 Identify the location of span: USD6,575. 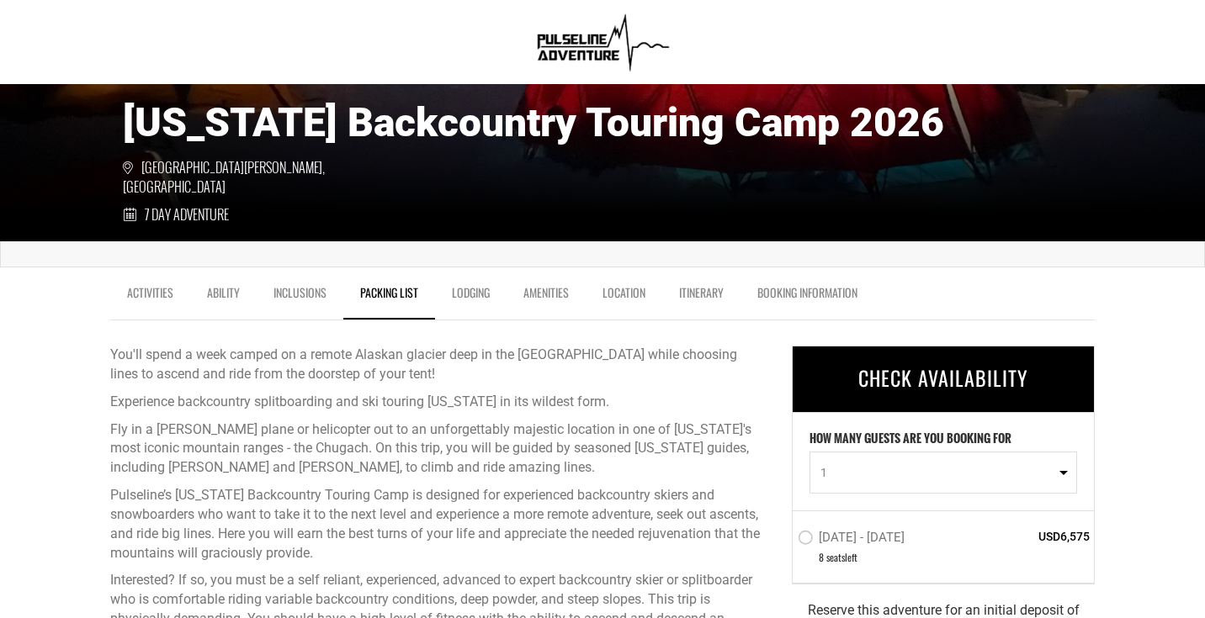
(1028, 536).